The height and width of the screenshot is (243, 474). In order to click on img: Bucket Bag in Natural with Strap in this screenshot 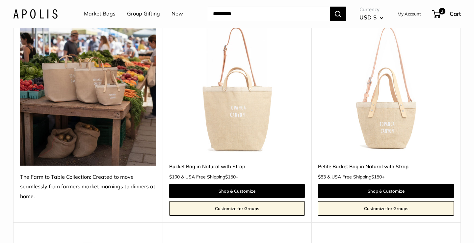, I will do `click(237, 88)`.